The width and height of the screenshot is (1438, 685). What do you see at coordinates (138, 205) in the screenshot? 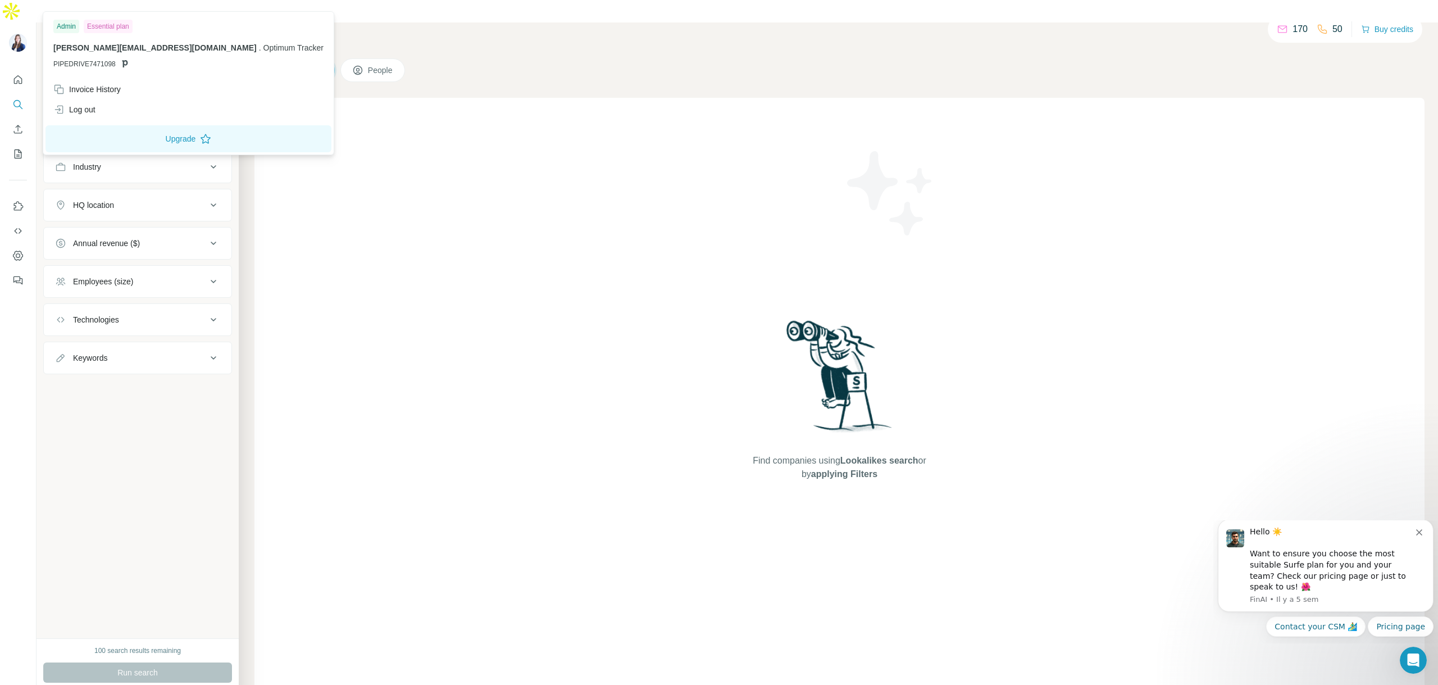
I see `button: HQ location` at bounding box center [138, 205].